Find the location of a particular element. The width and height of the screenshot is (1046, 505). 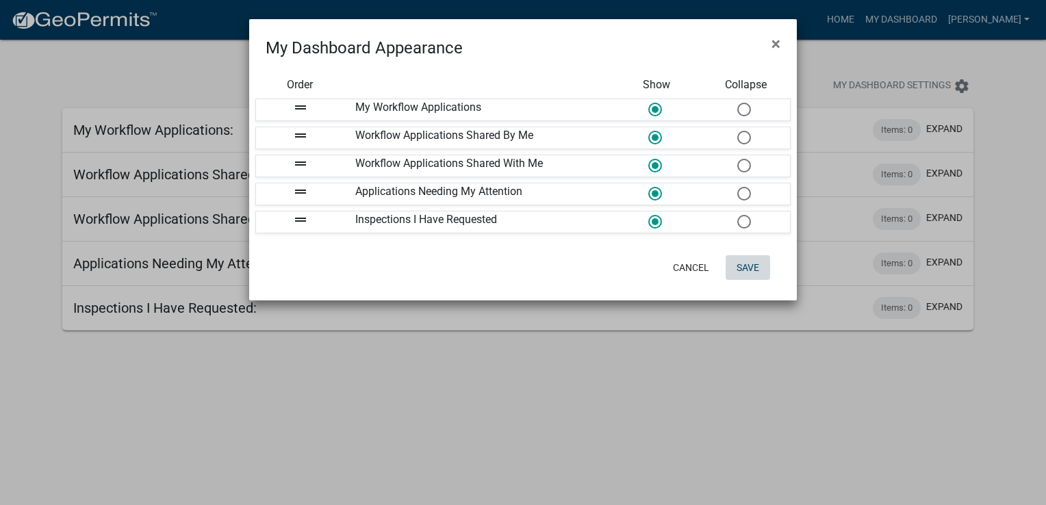

button: Cancel is located at coordinates (691, 268).